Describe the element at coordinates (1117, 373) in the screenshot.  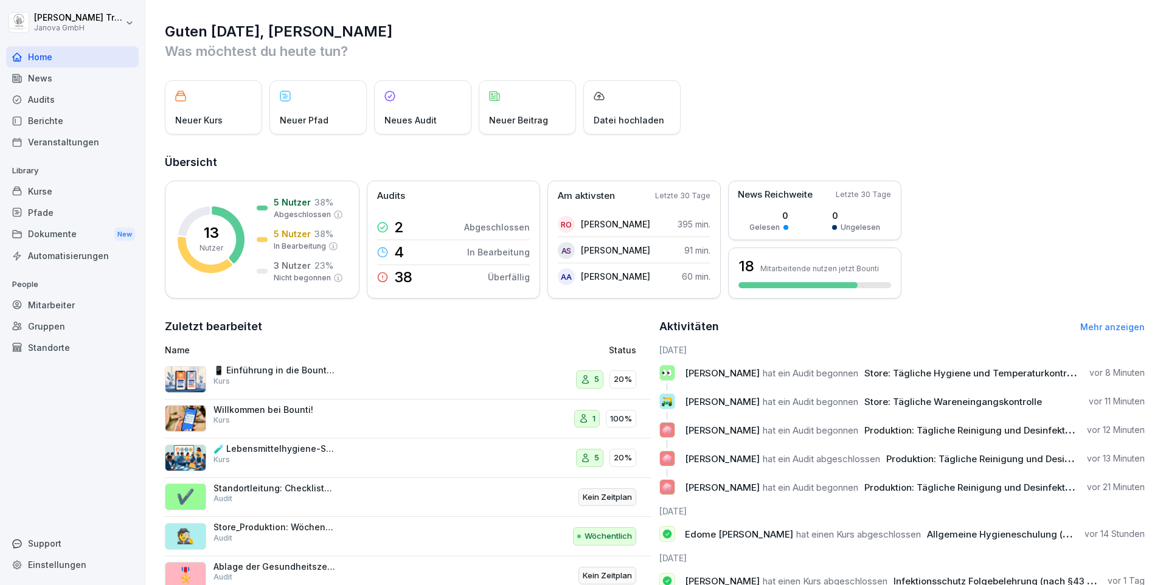
I see `p: vor 8 Minuten` at that location.